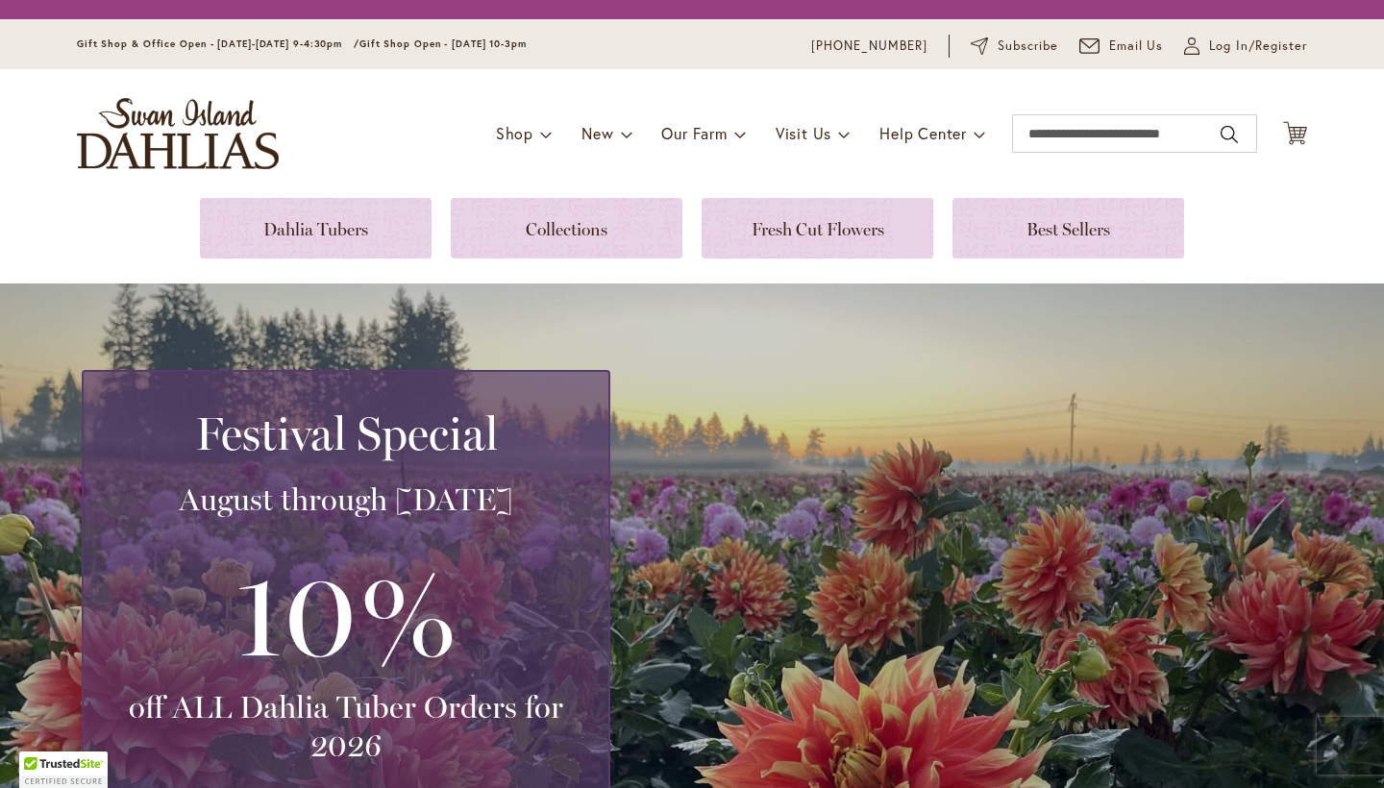 This screenshot has height=788, width=1384. Describe the element at coordinates (1136, 46) in the screenshot. I see `span: Email Us` at that location.